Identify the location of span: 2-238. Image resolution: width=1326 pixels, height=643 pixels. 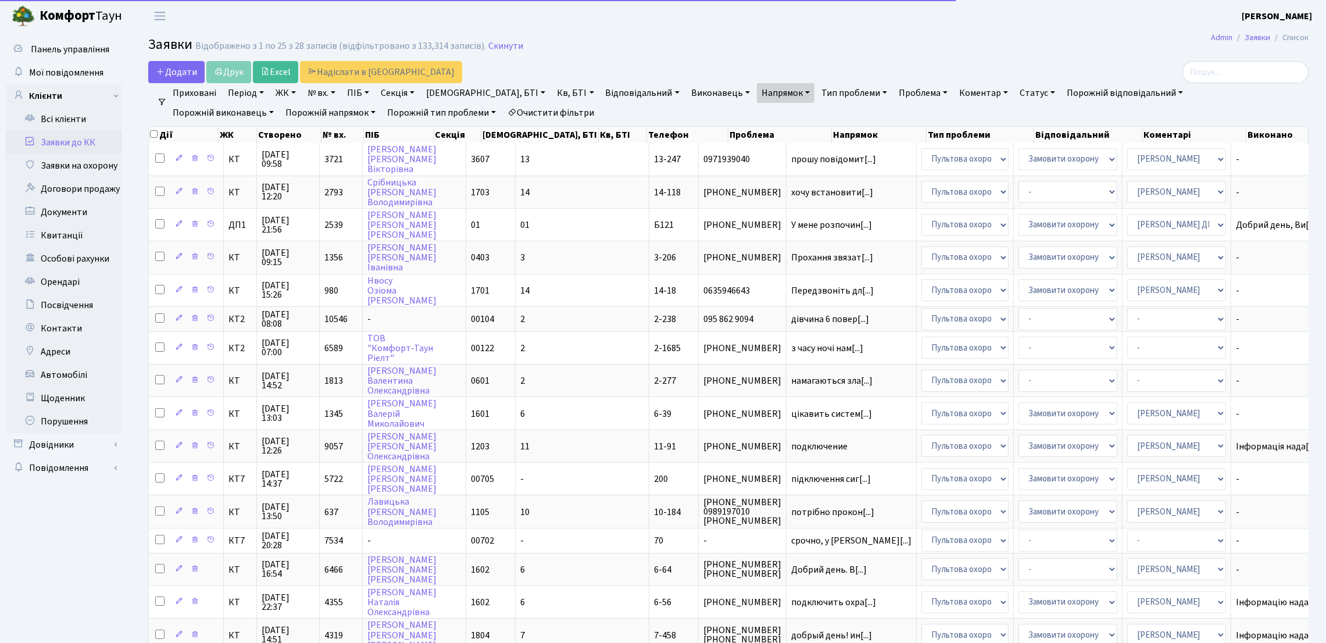
(665, 319).